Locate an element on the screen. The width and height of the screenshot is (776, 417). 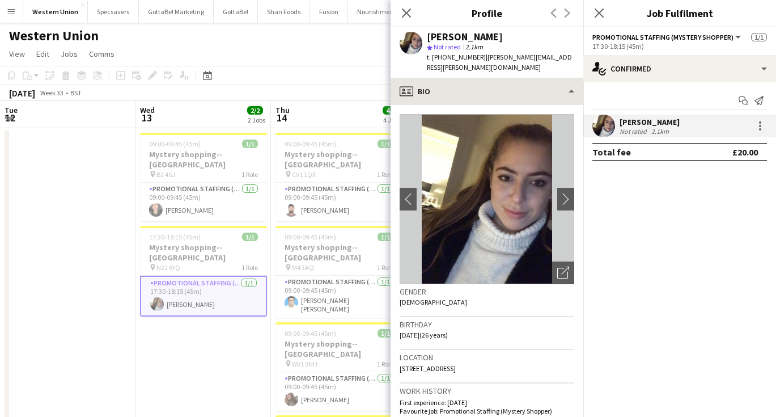
div: Not rated is located at coordinates (634, 131).